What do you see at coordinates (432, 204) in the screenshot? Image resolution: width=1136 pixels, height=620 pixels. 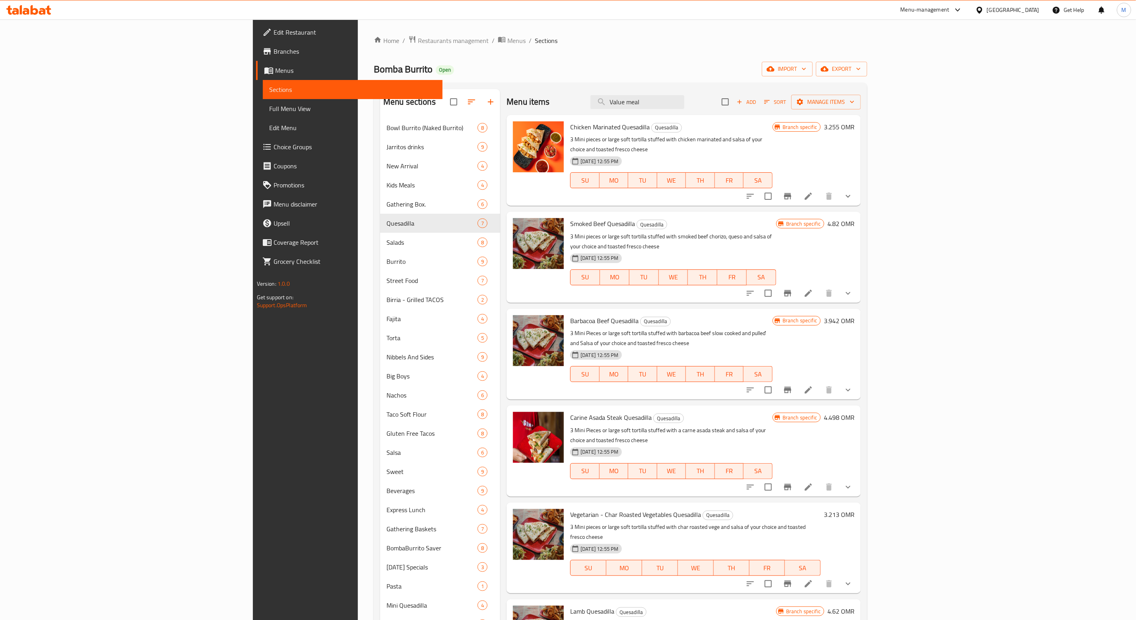 I see `span: Gathering Box.` at bounding box center [432, 204].